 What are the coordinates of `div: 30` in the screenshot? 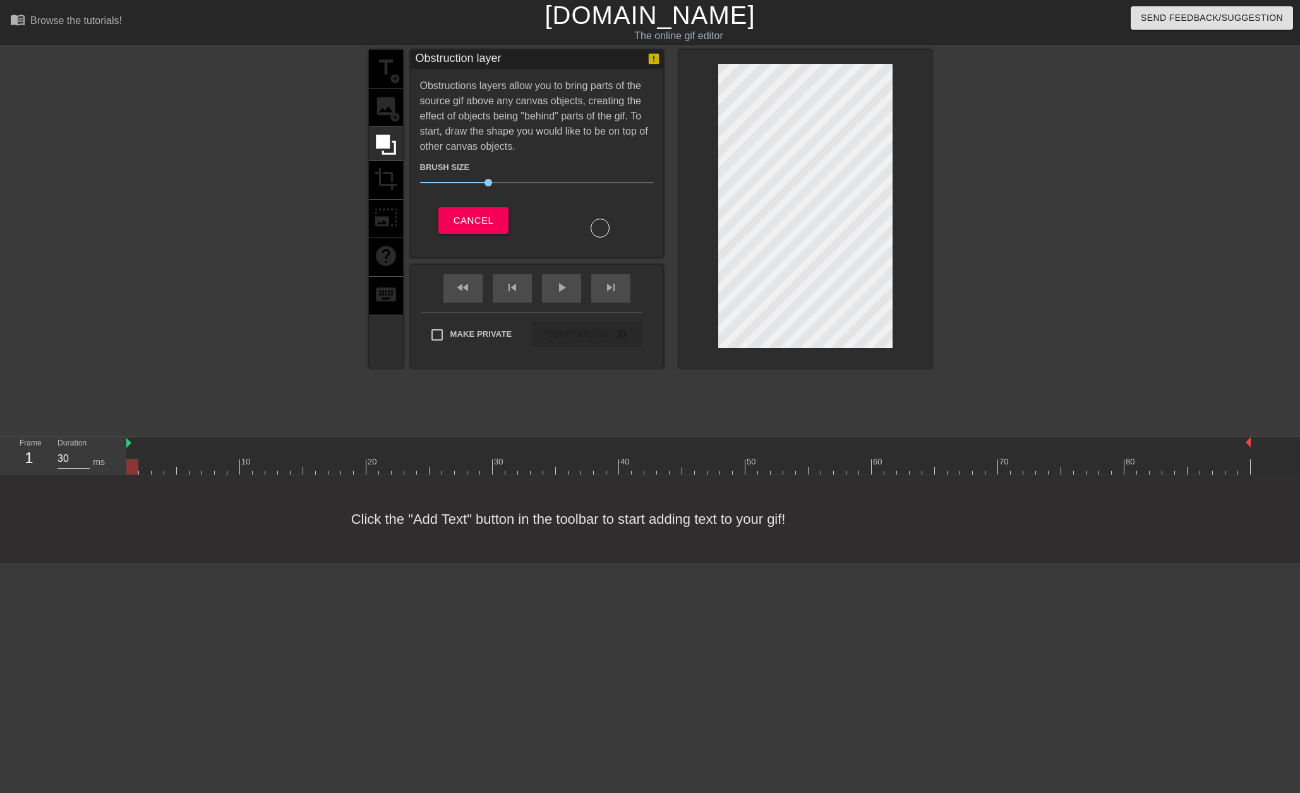 It's located at (500, 462).